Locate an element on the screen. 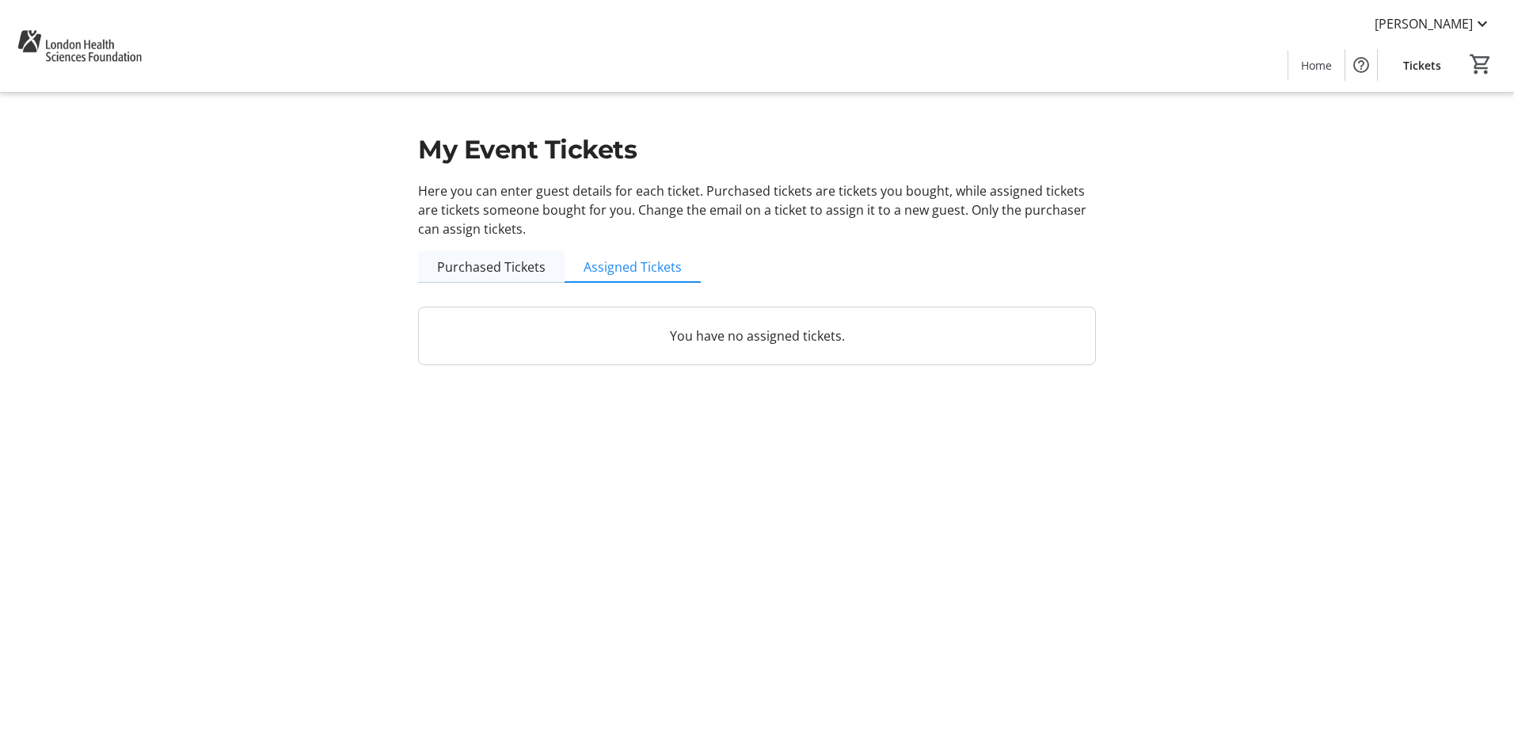  h1: My Event Tickets is located at coordinates (757, 150).